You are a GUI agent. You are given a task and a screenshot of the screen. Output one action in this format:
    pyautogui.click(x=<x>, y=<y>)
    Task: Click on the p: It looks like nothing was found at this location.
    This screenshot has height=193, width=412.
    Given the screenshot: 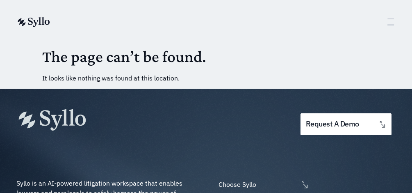 What is the action you would take?
    pyautogui.click(x=206, y=78)
    